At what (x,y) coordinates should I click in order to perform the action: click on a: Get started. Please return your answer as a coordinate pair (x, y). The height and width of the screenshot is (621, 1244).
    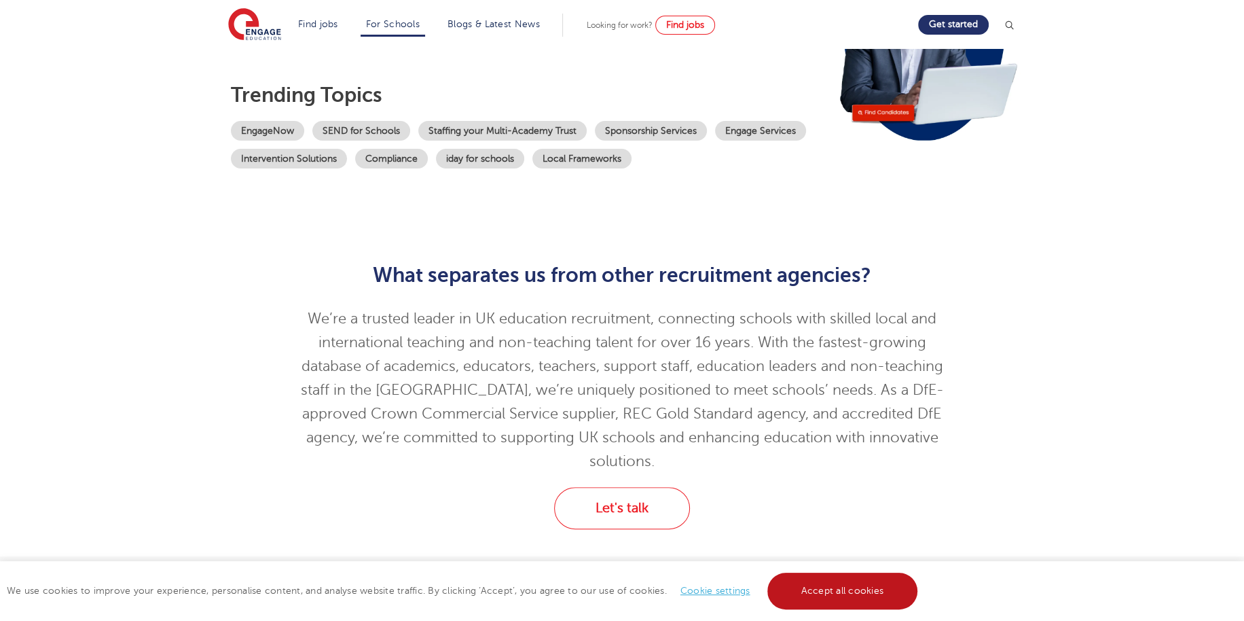
    Looking at the image, I should click on (954, 24).